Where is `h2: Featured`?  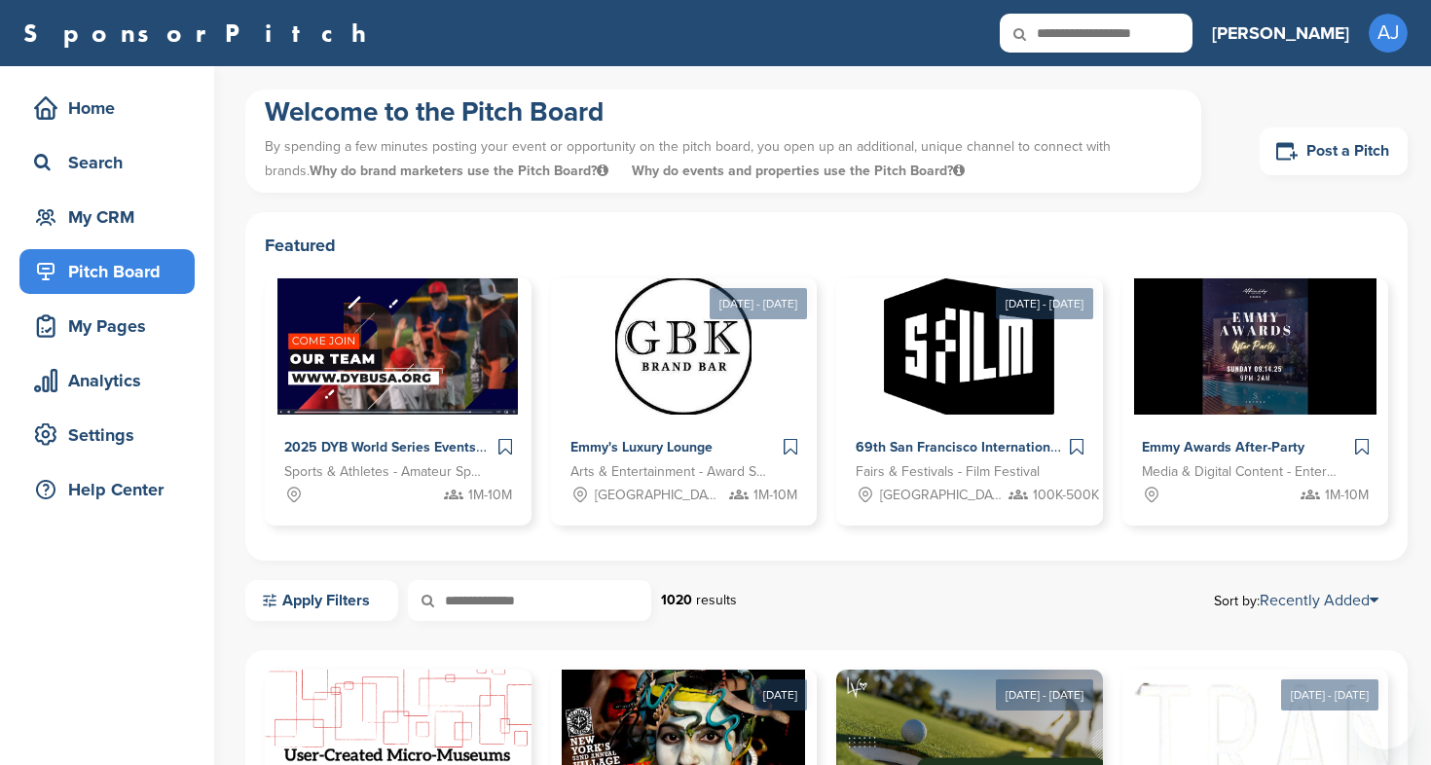 h2: Featured is located at coordinates (827, 245).